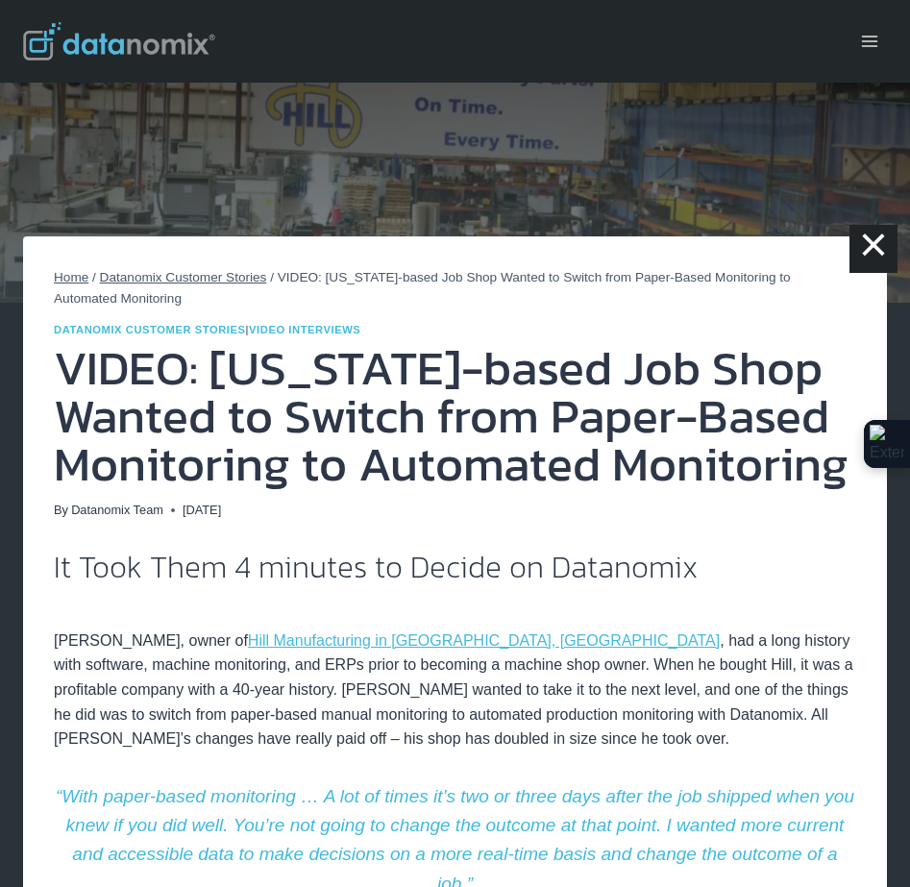  Describe the element at coordinates (117, 509) in the screenshot. I see `a: Datanomix Team` at that location.